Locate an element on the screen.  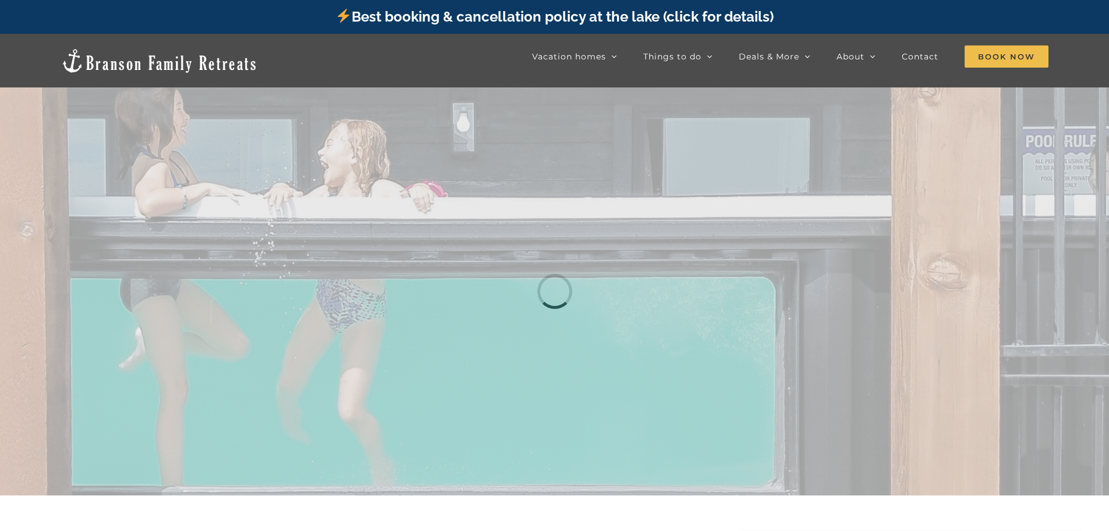
a: Vacation homes is located at coordinates (575, 56).